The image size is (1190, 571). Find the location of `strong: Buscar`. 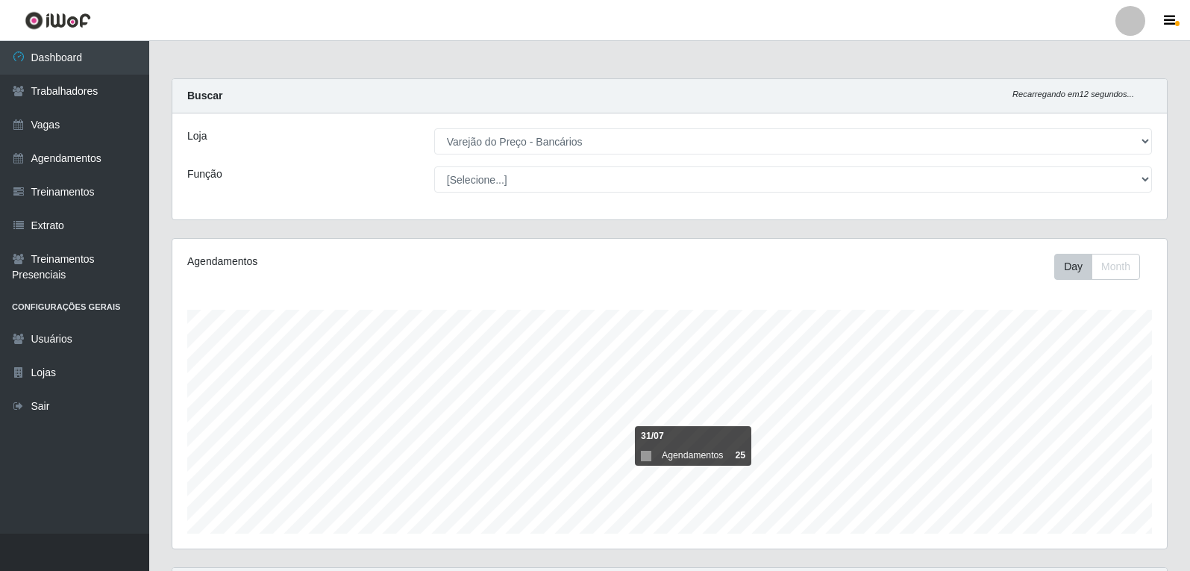

strong: Buscar is located at coordinates (204, 95).